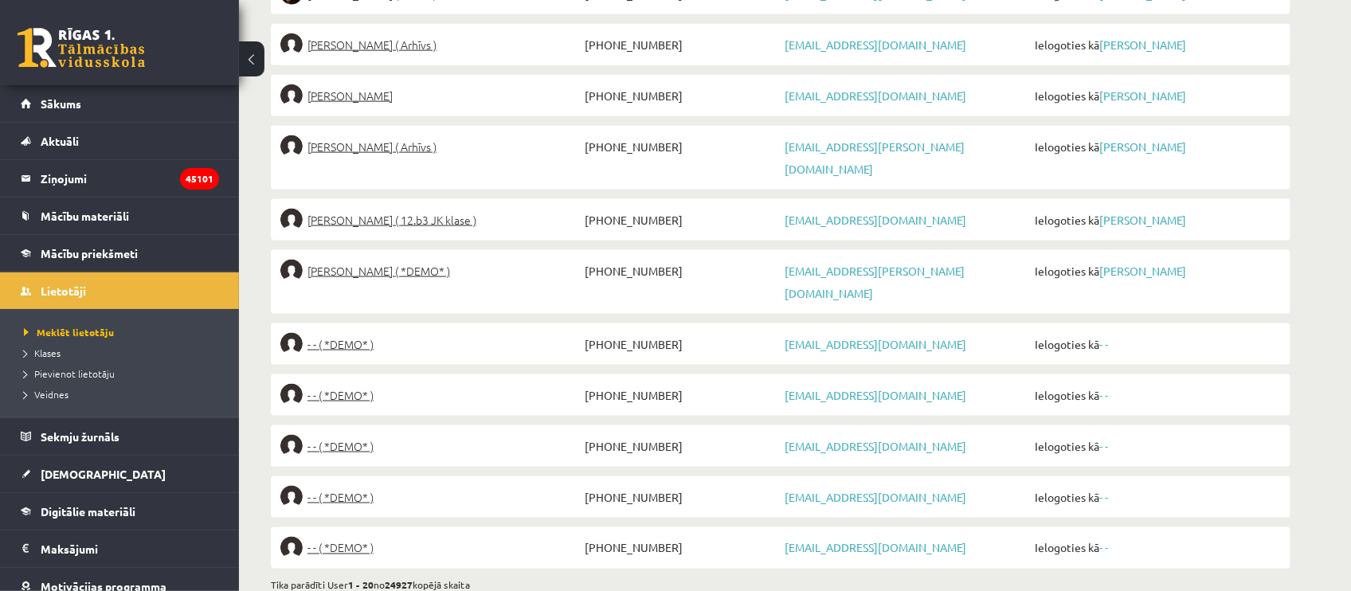 The width and height of the screenshot is (1351, 591). What do you see at coordinates (120, 104) in the screenshot?
I see `a: Sākums` at bounding box center [120, 104].